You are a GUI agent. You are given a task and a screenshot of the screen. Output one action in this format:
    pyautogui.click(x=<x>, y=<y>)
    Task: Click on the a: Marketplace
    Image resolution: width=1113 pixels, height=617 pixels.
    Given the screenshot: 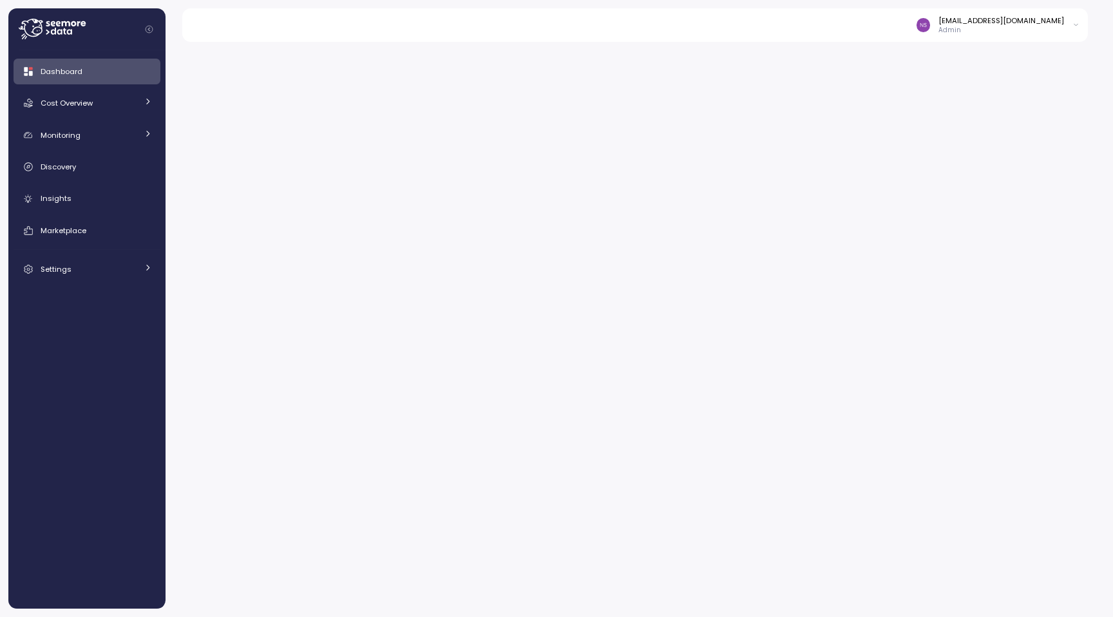 What is the action you would take?
    pyautogui.click(x=87, y=231)
    